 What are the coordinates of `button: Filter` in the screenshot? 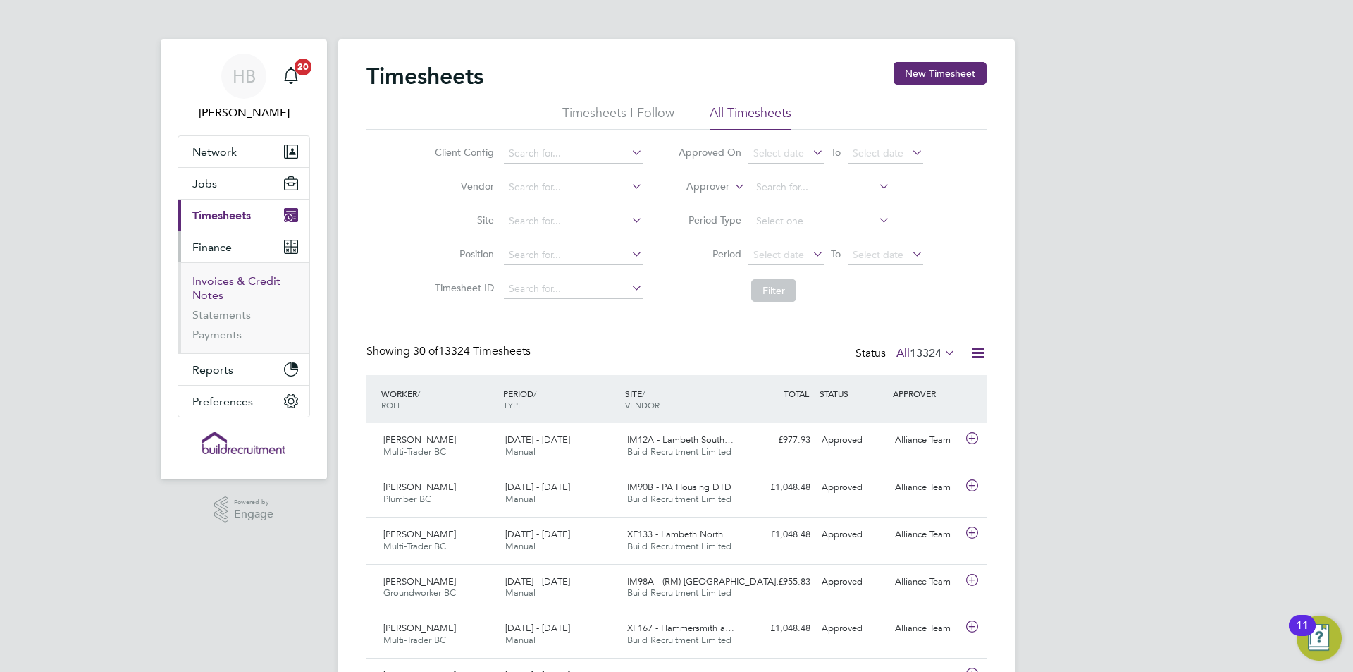 It's located at (774, 290).